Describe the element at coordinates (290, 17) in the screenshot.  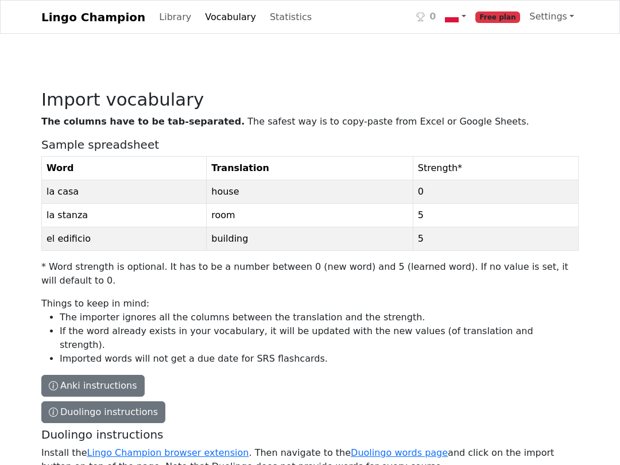
I see `a: Statistics` at that location.